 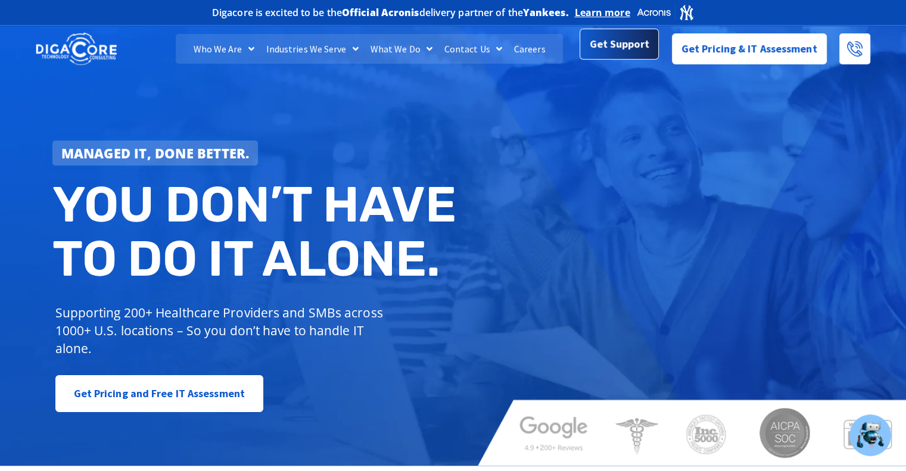 I want to click on a: What We Do, so click(x=402, y=49).